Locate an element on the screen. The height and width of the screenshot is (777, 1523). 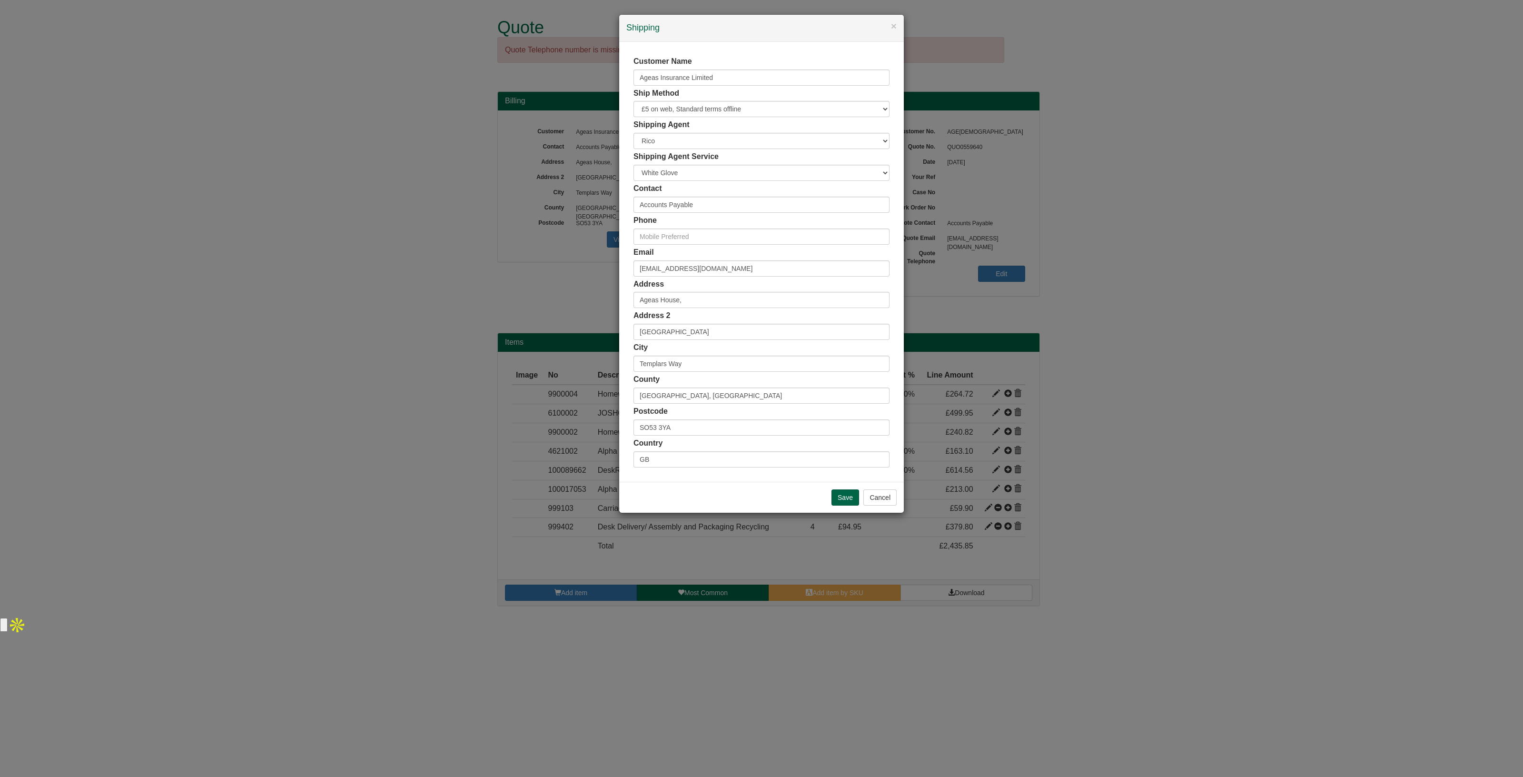
label: Phone is located at coordinates (645, 220).